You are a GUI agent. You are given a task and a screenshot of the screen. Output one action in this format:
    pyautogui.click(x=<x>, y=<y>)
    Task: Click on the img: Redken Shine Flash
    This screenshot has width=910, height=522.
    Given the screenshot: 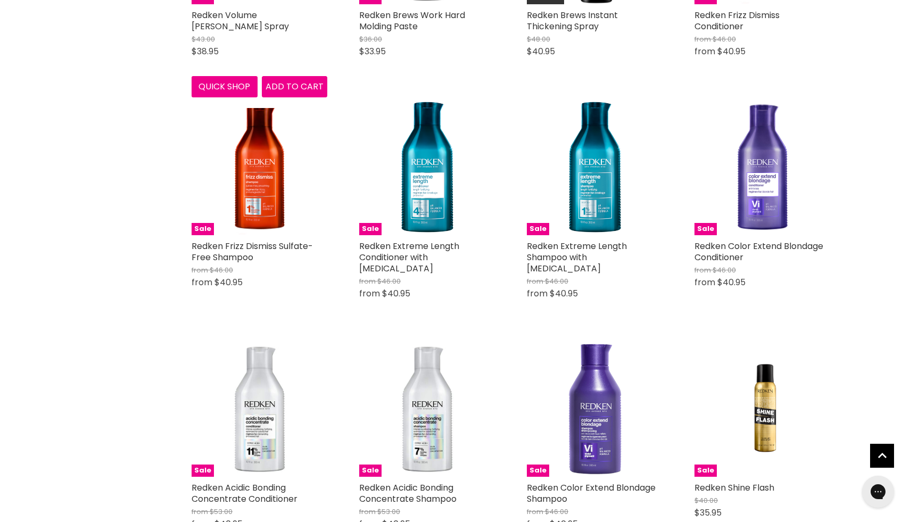 What is the action you would take?
    pyautogui.click(x=763, y=409)
    